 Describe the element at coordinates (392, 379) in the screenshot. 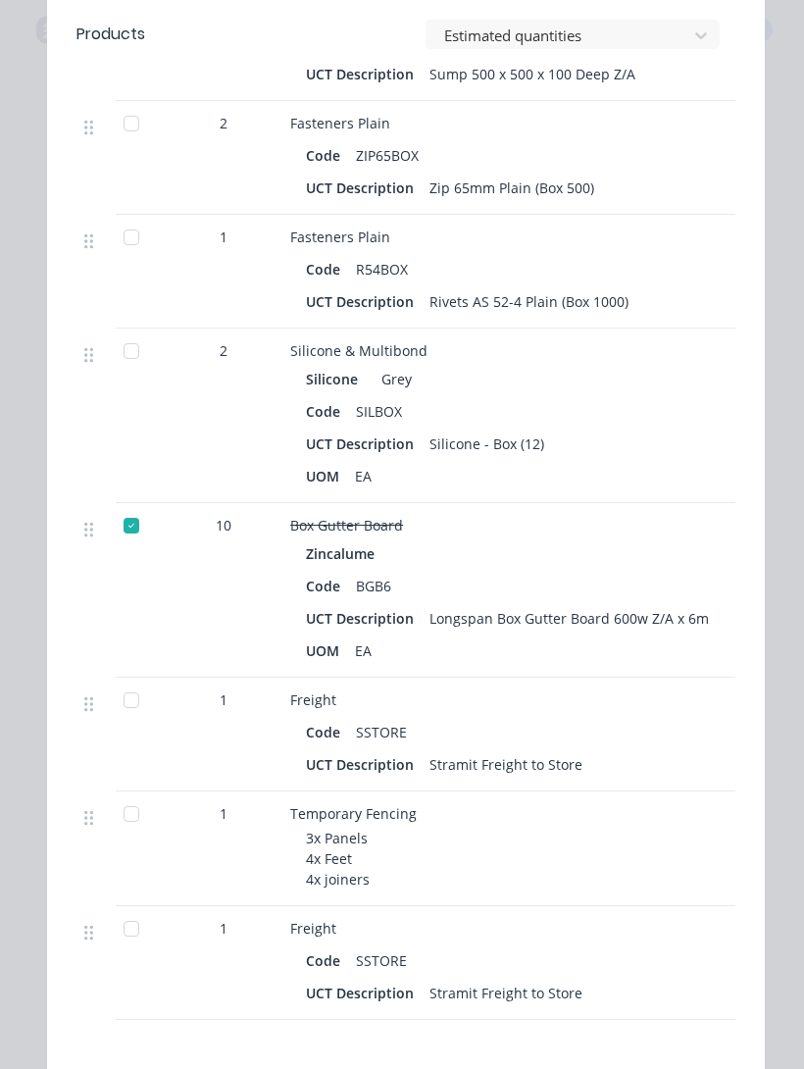

I see `div: Grey` at that location.